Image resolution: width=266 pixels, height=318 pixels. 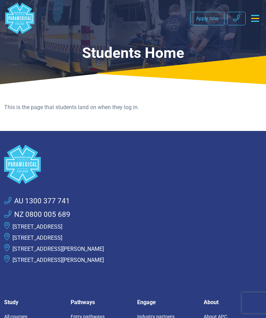 I want to click on a: NZ 0800 005 689, so click(x=37, y=214).